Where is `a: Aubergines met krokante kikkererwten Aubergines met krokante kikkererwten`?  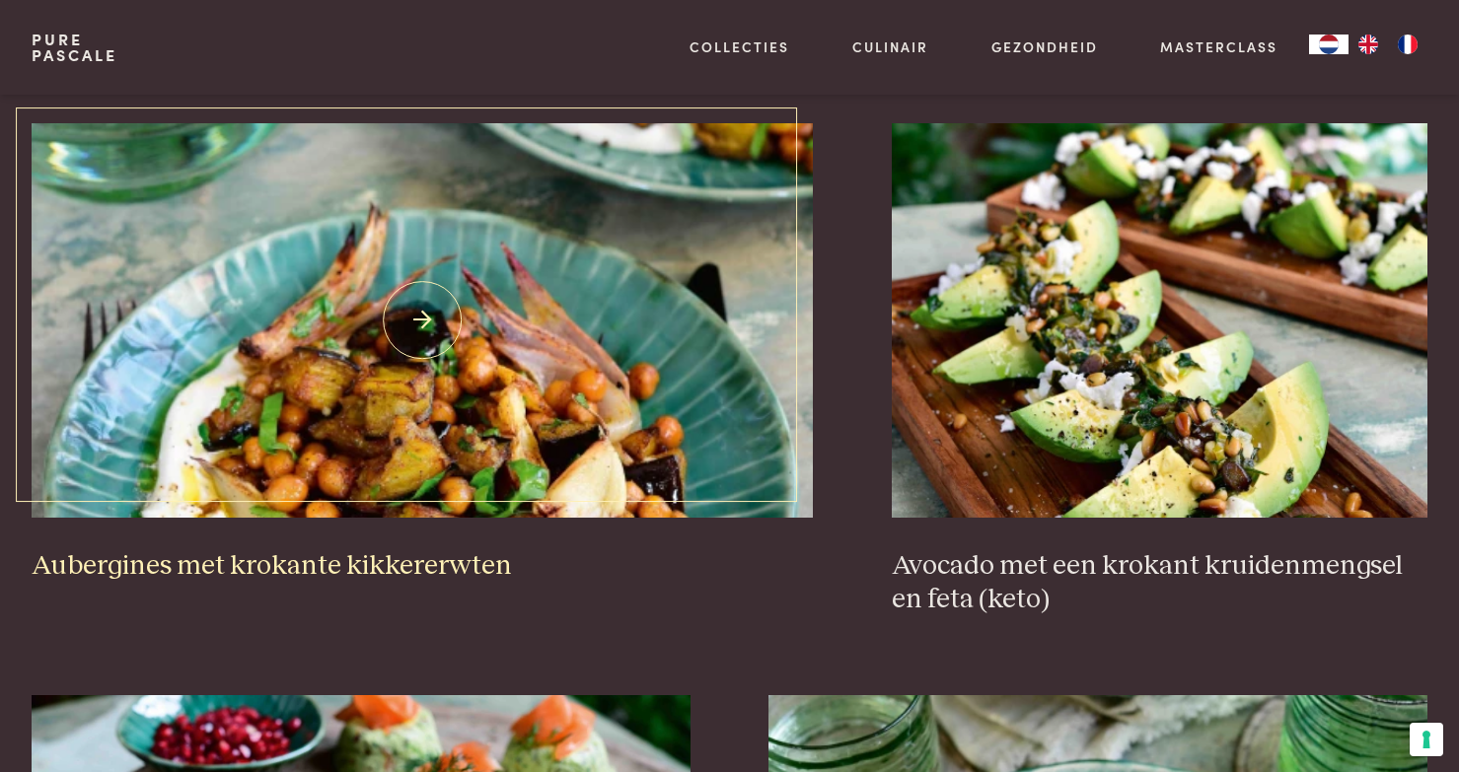
a: Aubergines met krokante kikkererwten Aubergines met krokante kikkererwten is located at coordinates (422, 353).